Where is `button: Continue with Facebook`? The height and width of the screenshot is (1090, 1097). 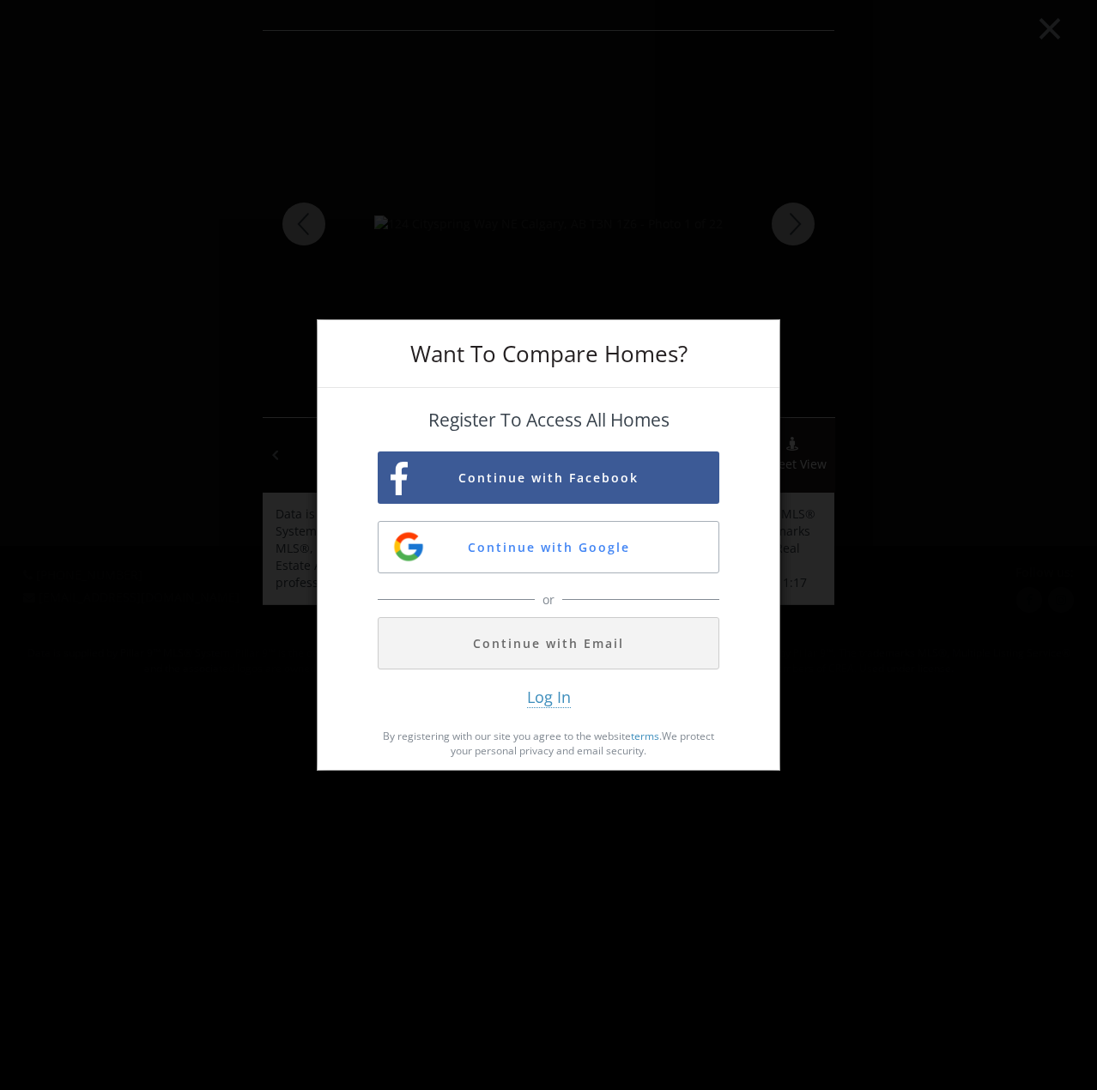 button: Continue with Facebook is located at coordinates (549, 477).